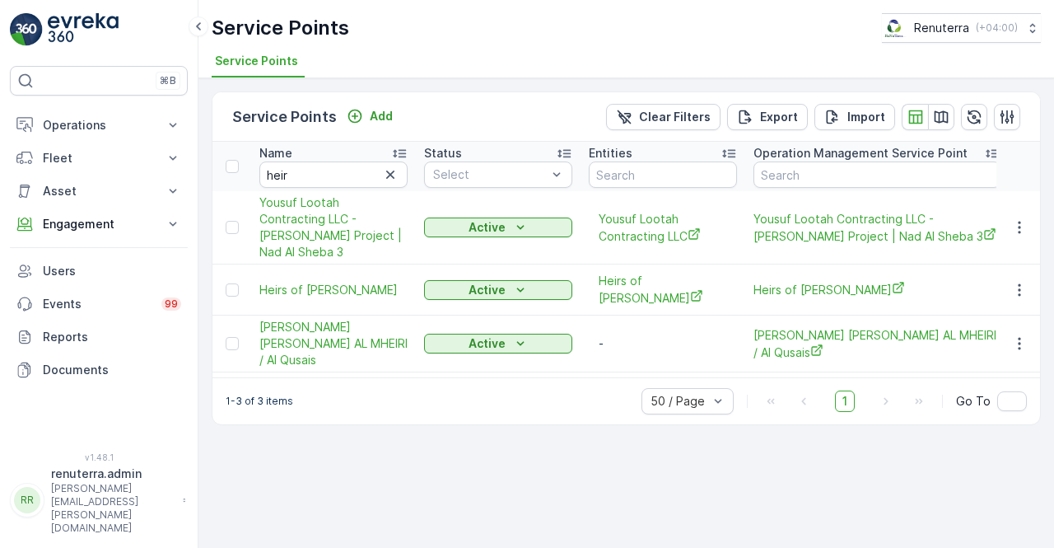  What do you see at coordinates (370, 116) in the screenshot?
I see `button: Add` at bounding box center [370, 116].